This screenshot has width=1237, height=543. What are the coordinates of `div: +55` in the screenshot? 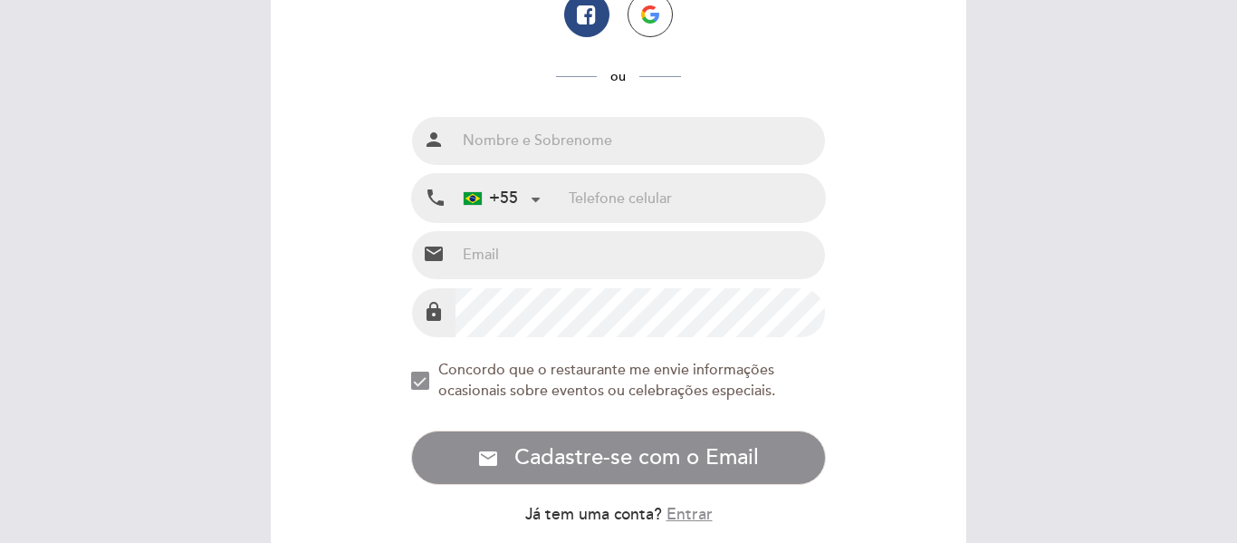 It's located at (491, 198).